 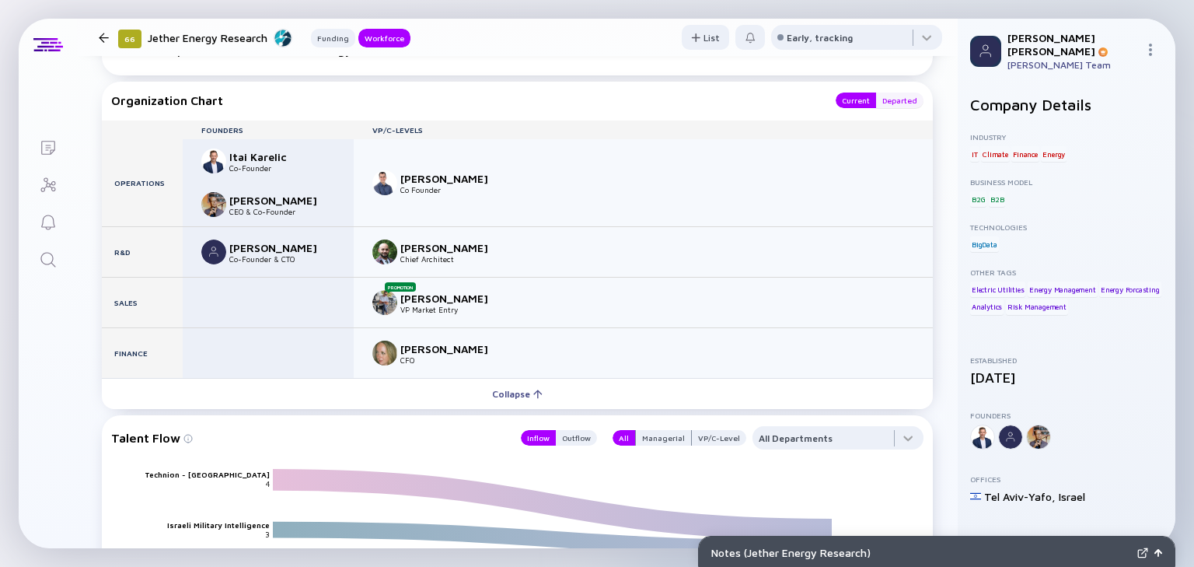 What do you see at coordinates (1067, 360) in the screenshot?
I see `div: Established` at bounding box center [1067, 360].